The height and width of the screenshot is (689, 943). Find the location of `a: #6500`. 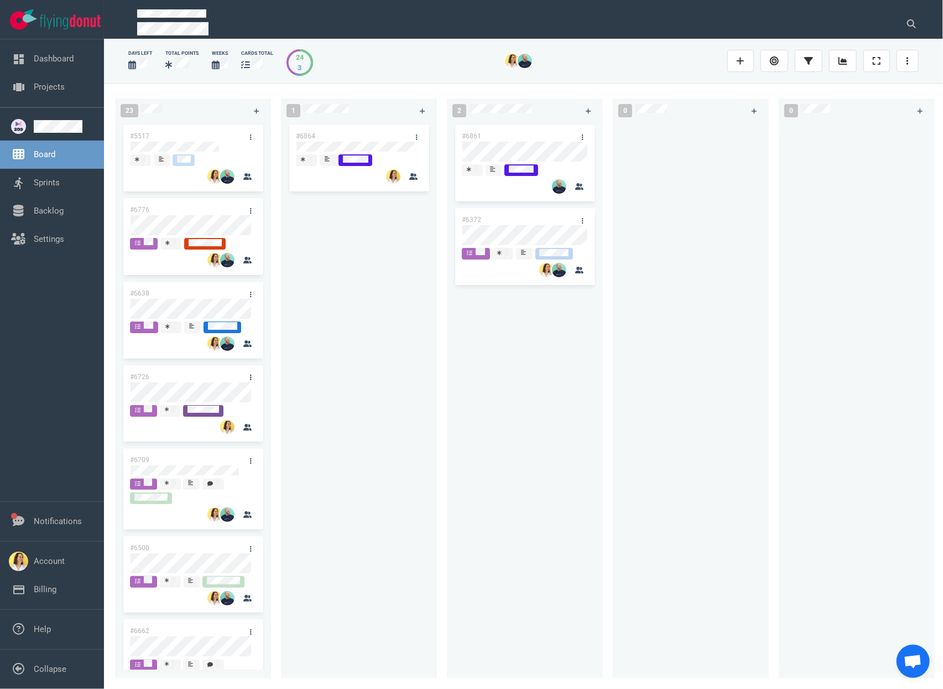

a: #6500 is located at coordinates (139, 548).